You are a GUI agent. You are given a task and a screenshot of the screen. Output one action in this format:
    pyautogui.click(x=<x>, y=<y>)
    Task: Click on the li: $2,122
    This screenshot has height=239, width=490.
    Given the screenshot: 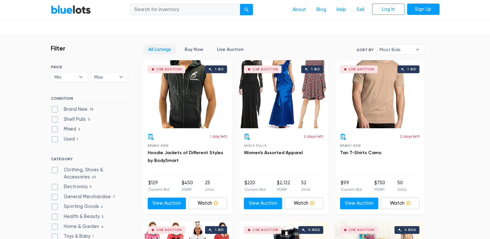 What is the action you would take?
    pyautogui.click(x=283, y=186)
    